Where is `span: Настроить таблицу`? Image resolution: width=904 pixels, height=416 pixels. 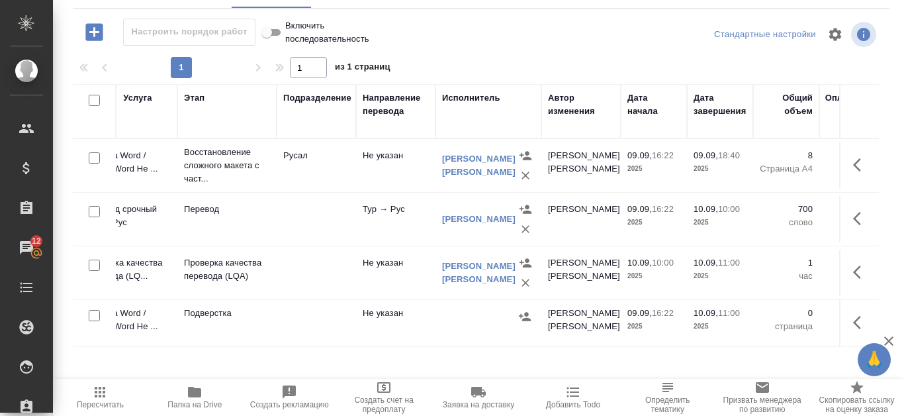 span: Настроить таблицу is located at coordinates (835, 34).